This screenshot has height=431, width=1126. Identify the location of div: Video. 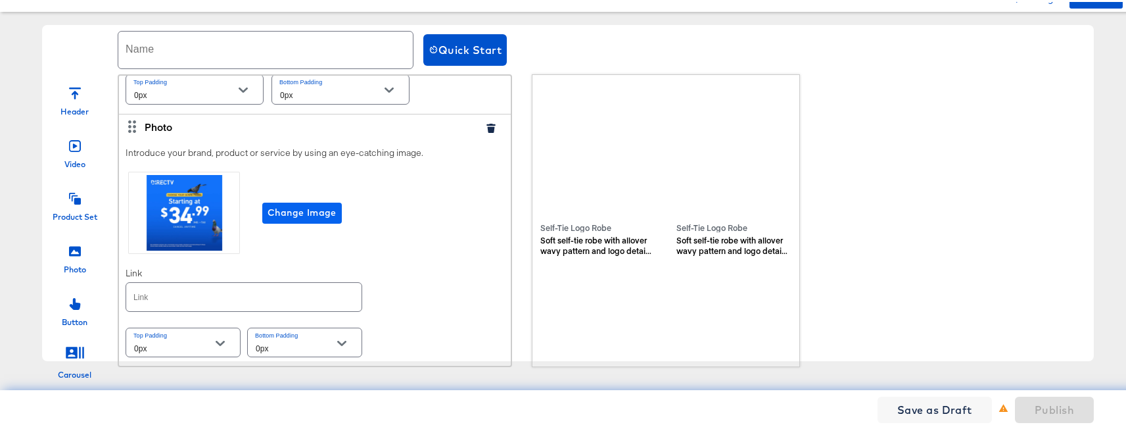
(75, 162).